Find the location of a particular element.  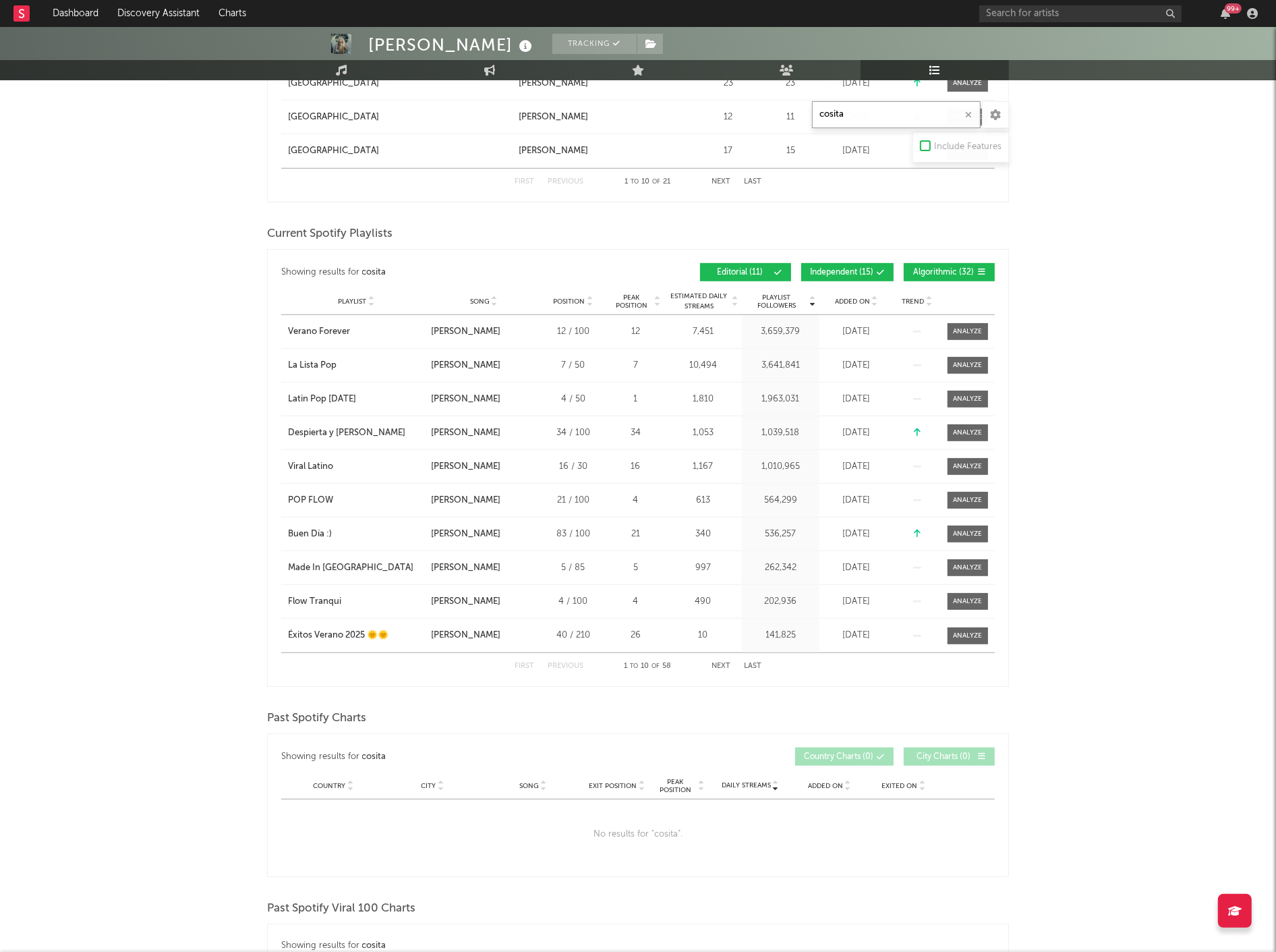

a: La Lista Pop is located at coordinates (356, 366).